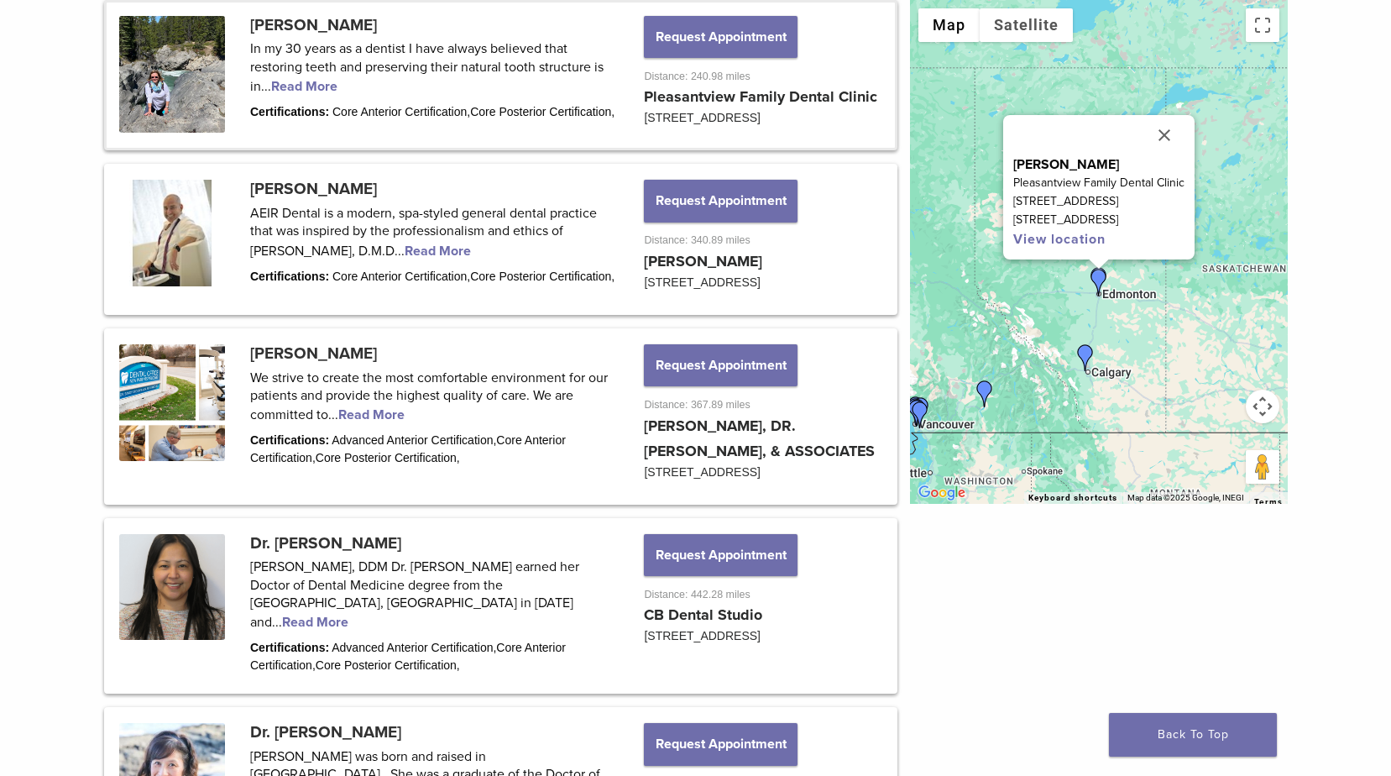 The height and width of the screenshot is (776, 1391). What do you see at coordinates (1263, 25) in the screenshot?
I see `button: Toggle fullscreen view` at bounding box center [1263, 25].